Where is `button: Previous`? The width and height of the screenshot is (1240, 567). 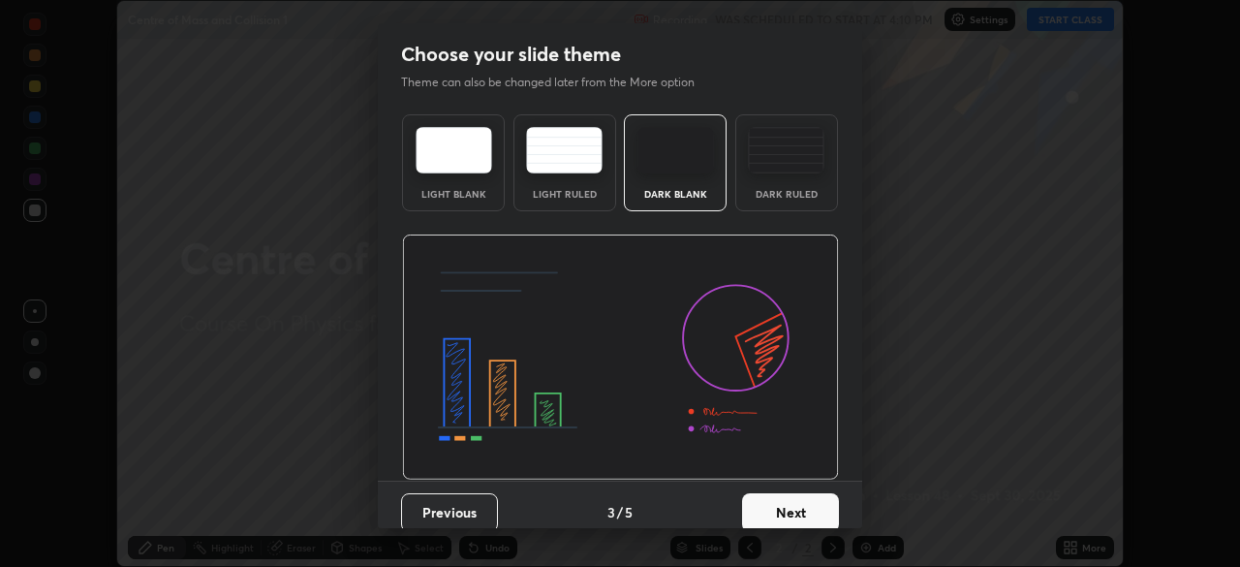 button: Previous is located at coordinates (450, 513).